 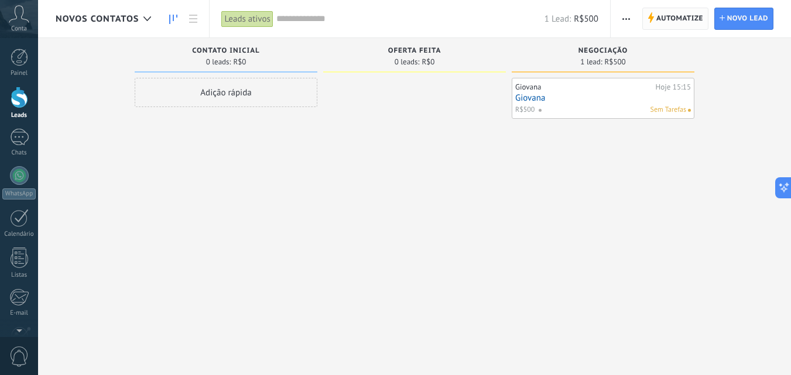 What do you see at coordinates (603, 98) in the screenshot?
I see `a: Giovana` at bounding box center [603, 98].